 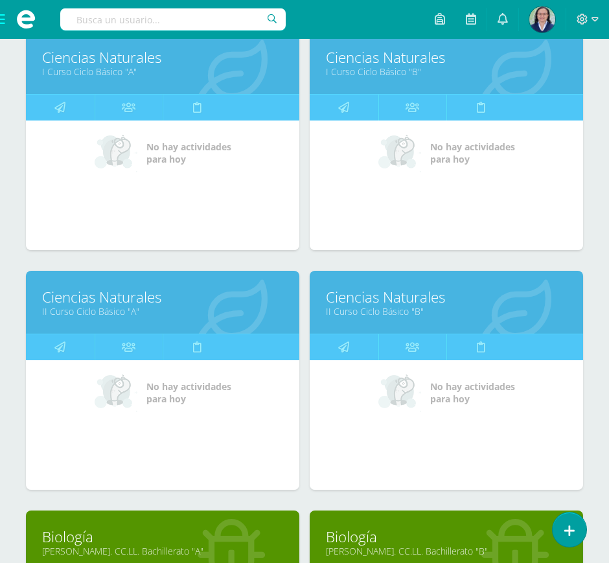 I want to click on a: II Curso Ciclo Básico "A", so click(x=163, y=311).